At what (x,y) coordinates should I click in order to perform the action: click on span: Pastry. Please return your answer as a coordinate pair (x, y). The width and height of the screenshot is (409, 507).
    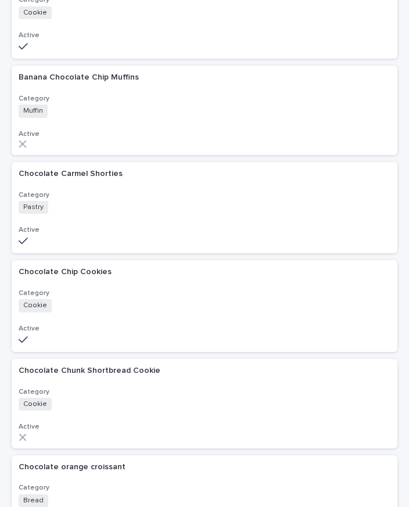
    Looking at the image, I should click on (33, 207).